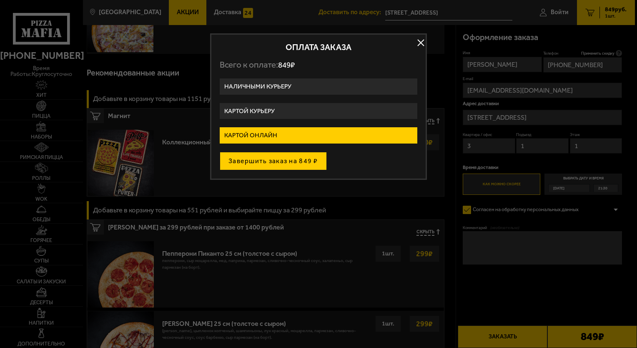  I want to click on p: Всего к оплате:, so click(318, 65).